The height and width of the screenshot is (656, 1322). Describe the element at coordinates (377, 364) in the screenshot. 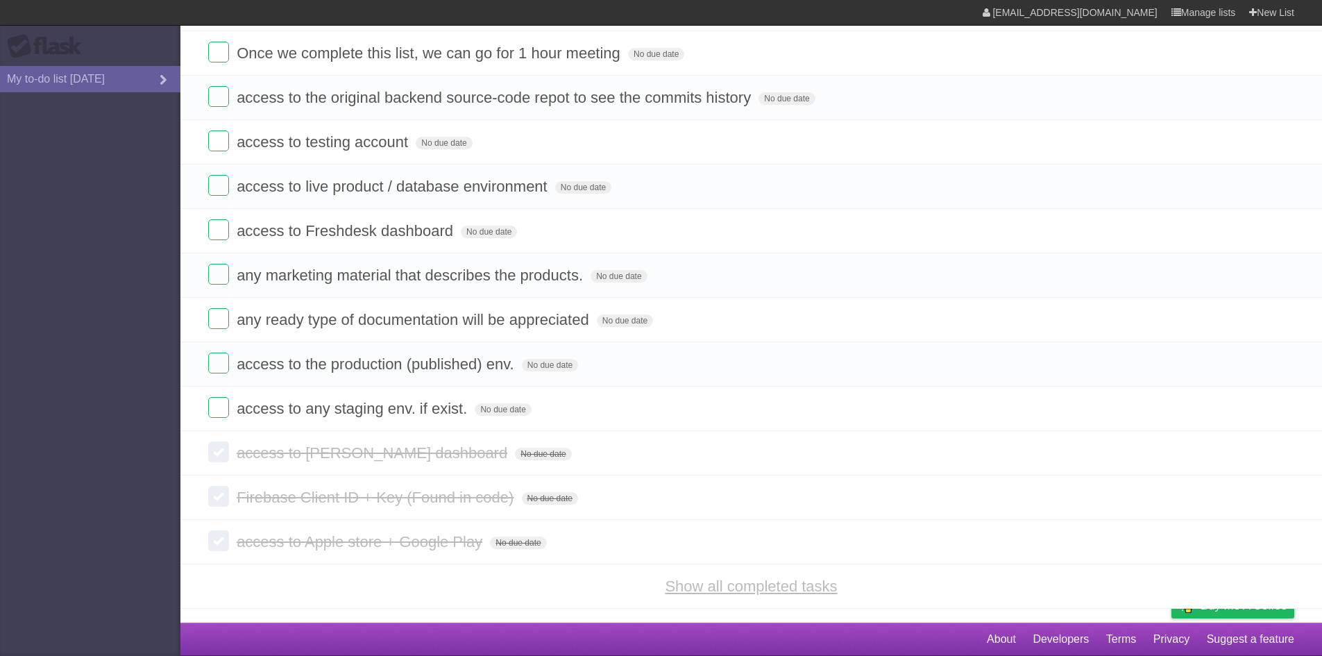

I see `span: access to the production (published) env.` at that location.